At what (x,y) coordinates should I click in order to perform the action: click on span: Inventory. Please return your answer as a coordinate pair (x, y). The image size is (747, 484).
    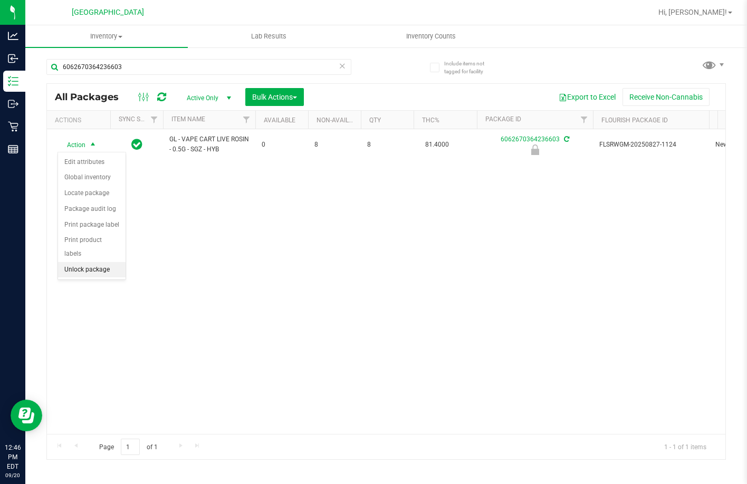
    Looking at the image, I should click on (107, 36).